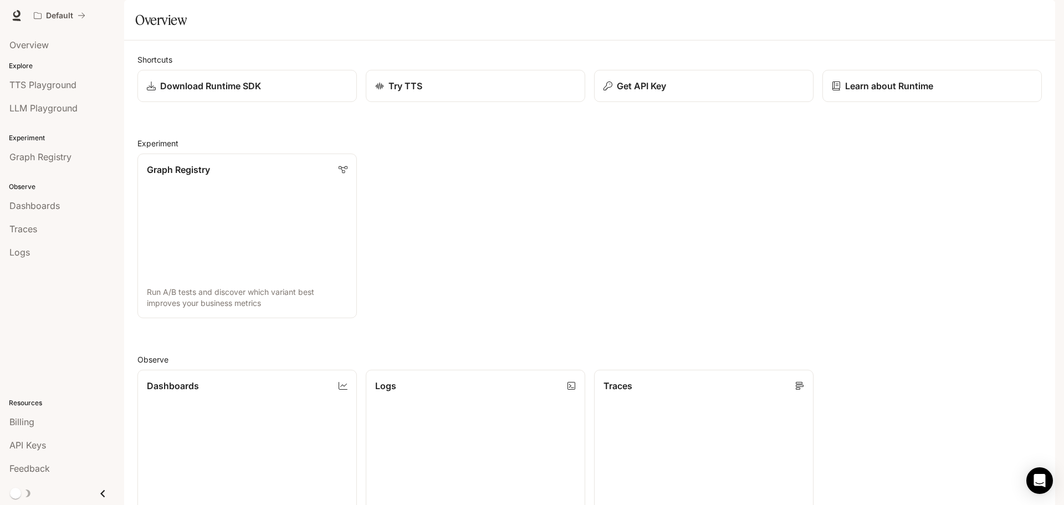 This screenshot has height=505, width=1064. What do you see at coordinates (173, 386) in the screenshot?
I see `p: Dashboards` at bounding box center [173, 386].